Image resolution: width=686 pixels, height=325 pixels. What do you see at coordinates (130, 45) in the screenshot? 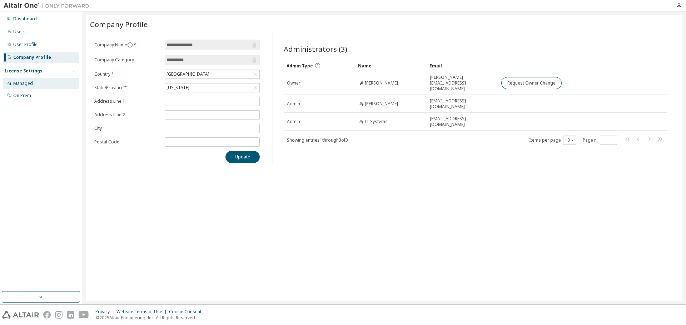
I see `button: information` at bounding box center [130, 45].